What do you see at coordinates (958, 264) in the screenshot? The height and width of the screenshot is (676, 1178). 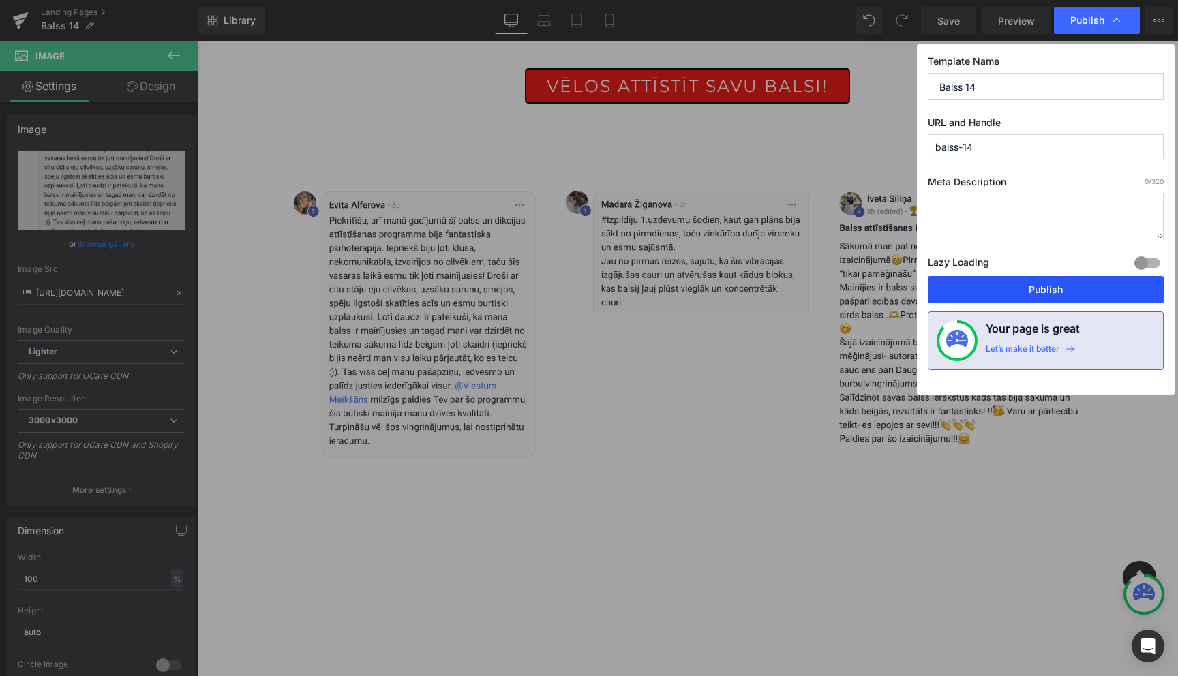 I see `label: Lazy Loading` at bounding box center [958, 264].